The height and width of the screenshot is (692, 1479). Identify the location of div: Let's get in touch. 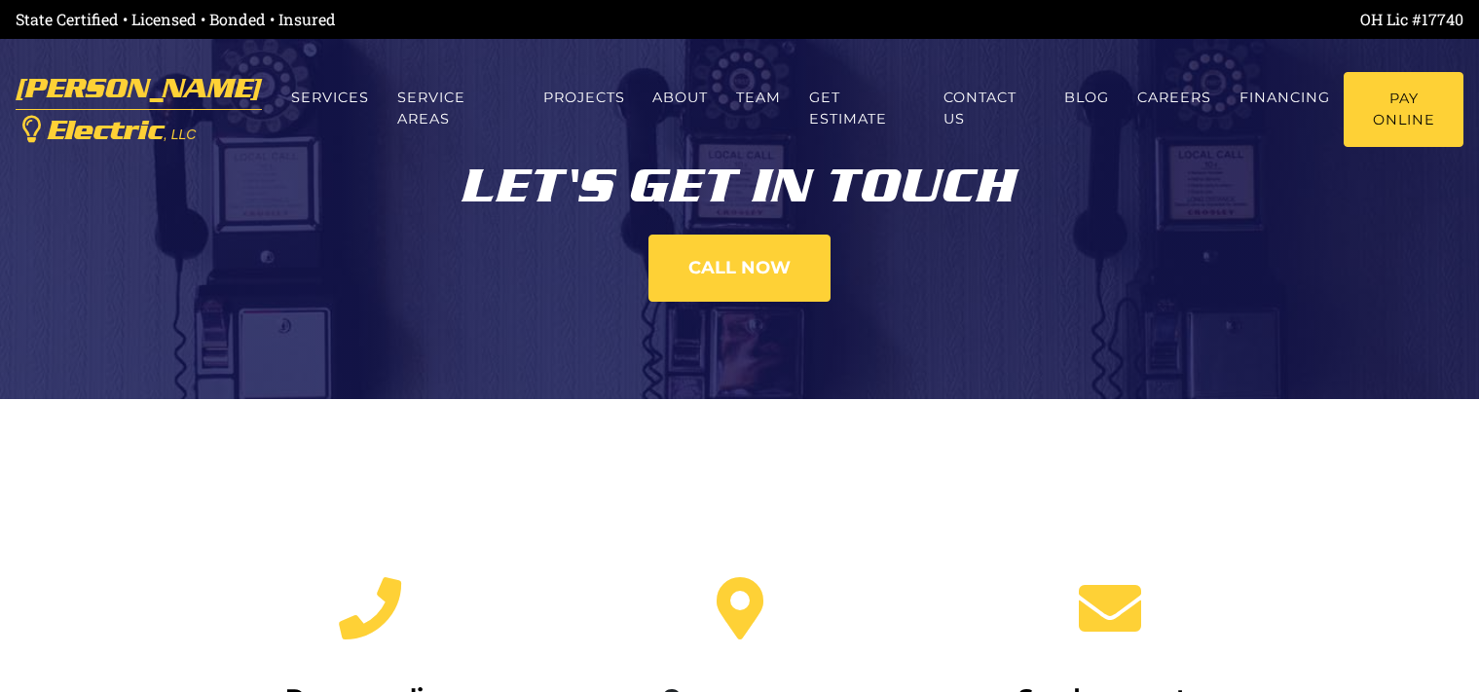
(740, 178).